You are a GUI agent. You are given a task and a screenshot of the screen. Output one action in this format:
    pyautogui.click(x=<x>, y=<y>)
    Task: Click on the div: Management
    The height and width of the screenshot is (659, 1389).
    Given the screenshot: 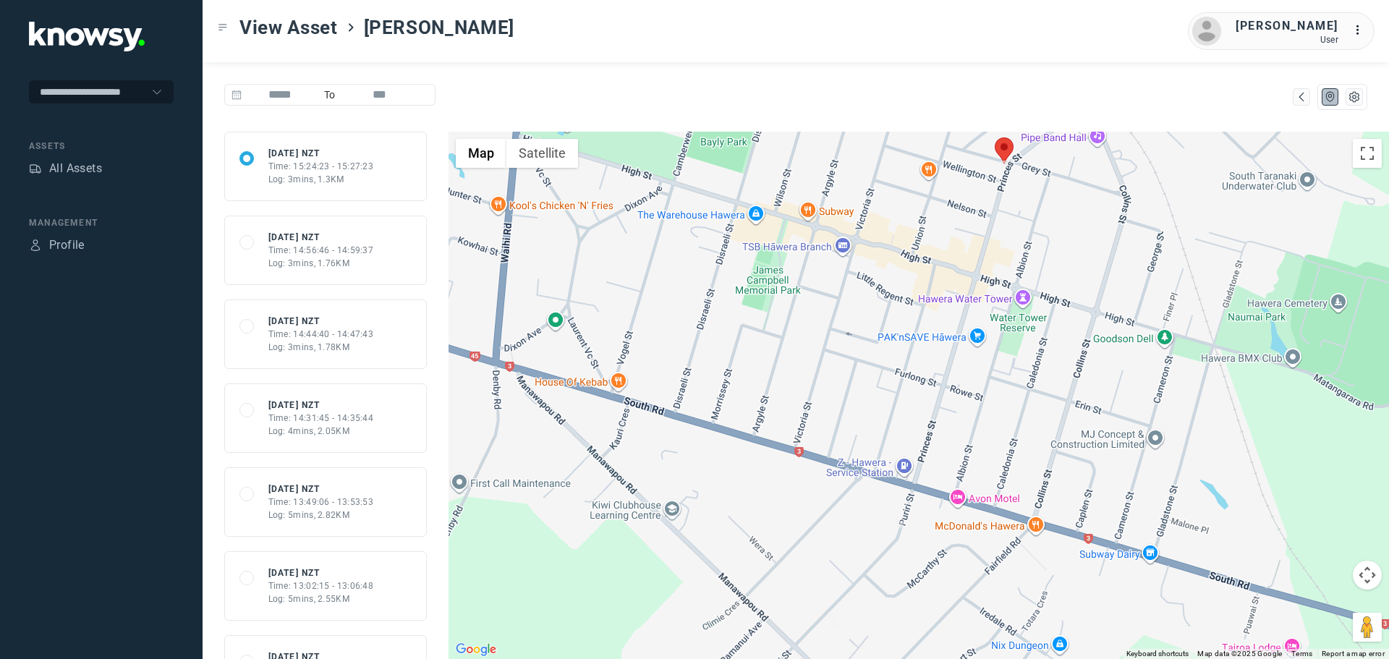 What is the action you would take?
    pyautogui.click(x=101, y=223)
    